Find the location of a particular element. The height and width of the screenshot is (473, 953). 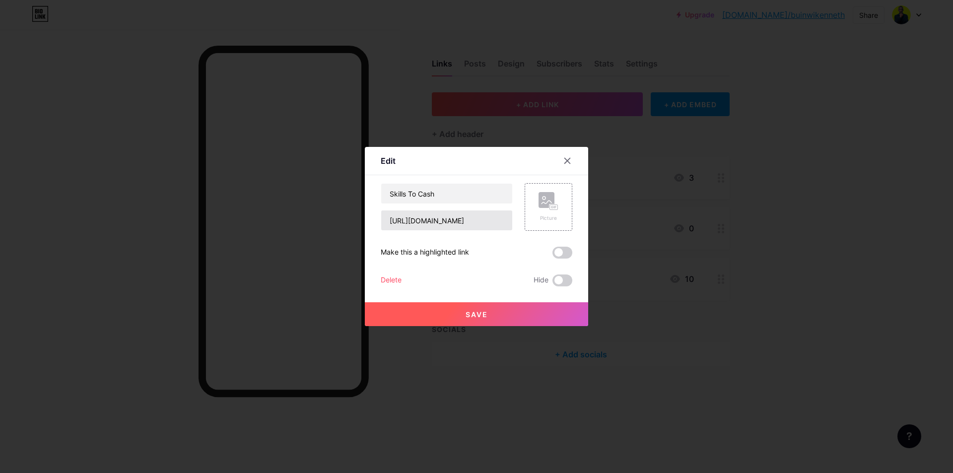

div: Delete is located at coordinates (391, 281).